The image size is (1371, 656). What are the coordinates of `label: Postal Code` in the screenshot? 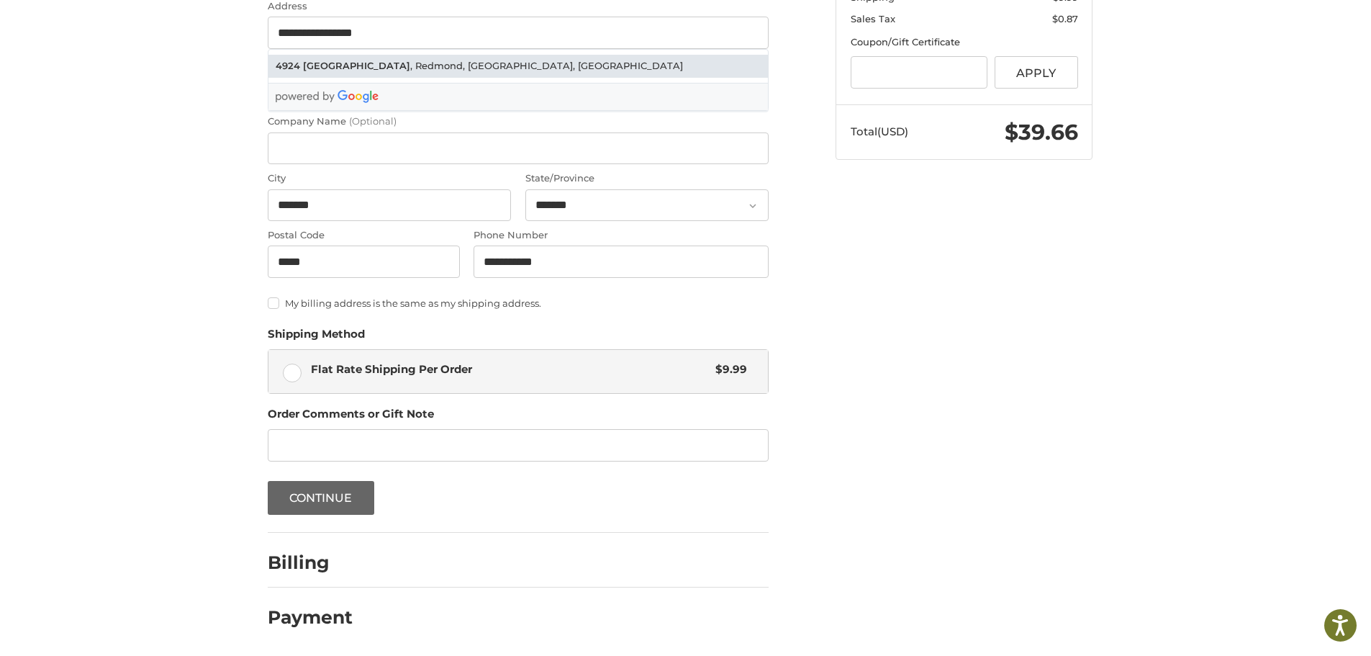 It's located at (363, 235).